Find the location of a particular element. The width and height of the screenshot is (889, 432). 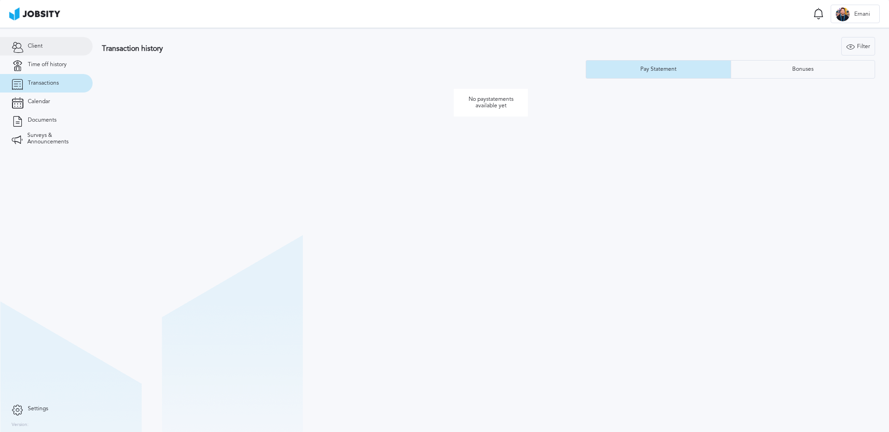

span: Documents is located at coordinates (42, 120).